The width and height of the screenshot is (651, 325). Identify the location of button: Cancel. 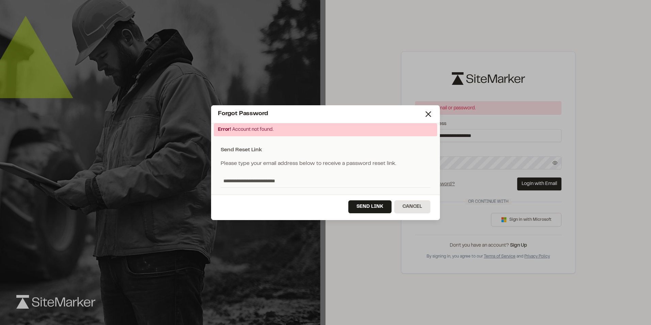
(412, 207).